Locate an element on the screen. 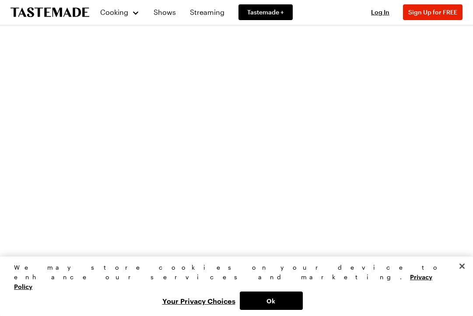 The height and width of the screenshot is (316, 473). a: Tastemade + is located at coordinates (266, 12).